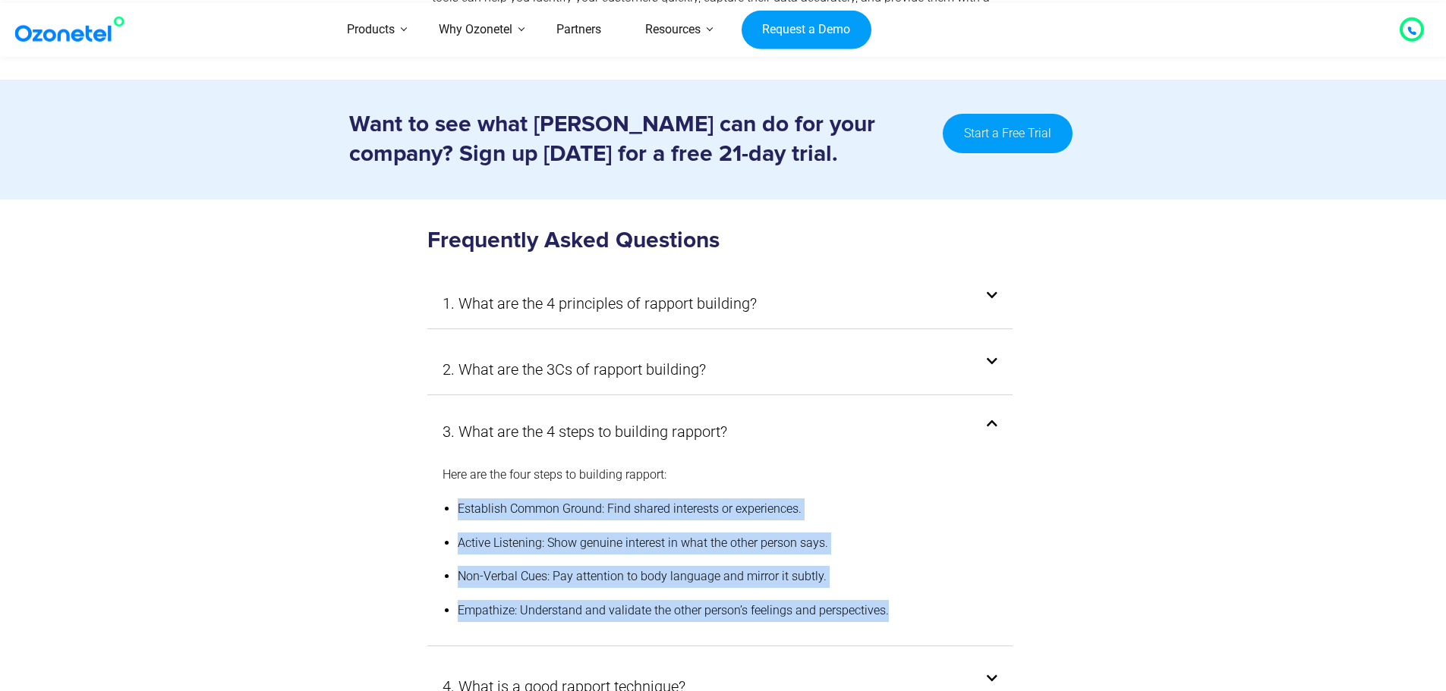  I want to click on li: Empathize: Understand and validate the other person’s feelings and perspectives., so click(728, 611).